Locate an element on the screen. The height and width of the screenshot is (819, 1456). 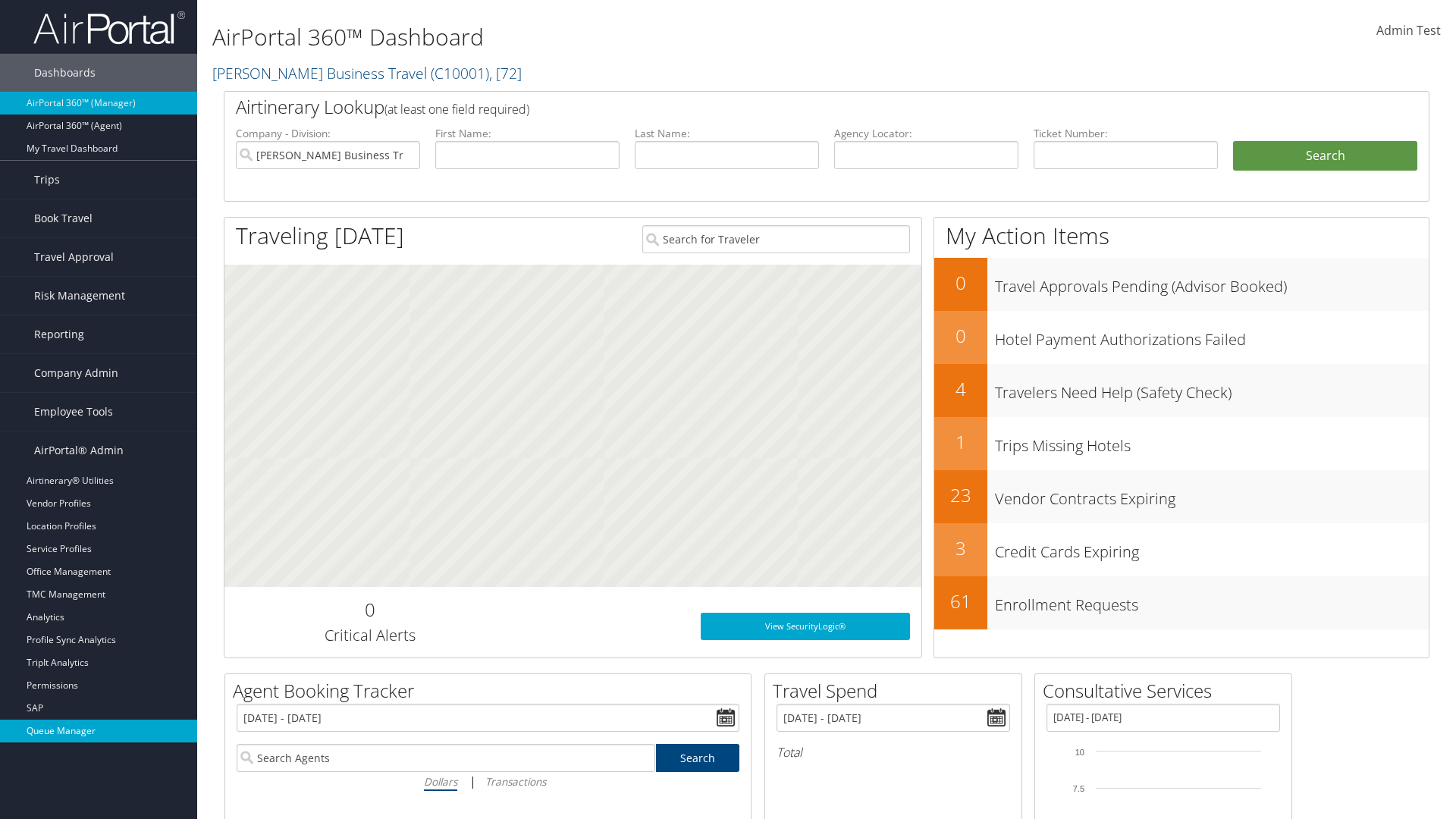
h2: 1 is located at coordinates (961, 442).